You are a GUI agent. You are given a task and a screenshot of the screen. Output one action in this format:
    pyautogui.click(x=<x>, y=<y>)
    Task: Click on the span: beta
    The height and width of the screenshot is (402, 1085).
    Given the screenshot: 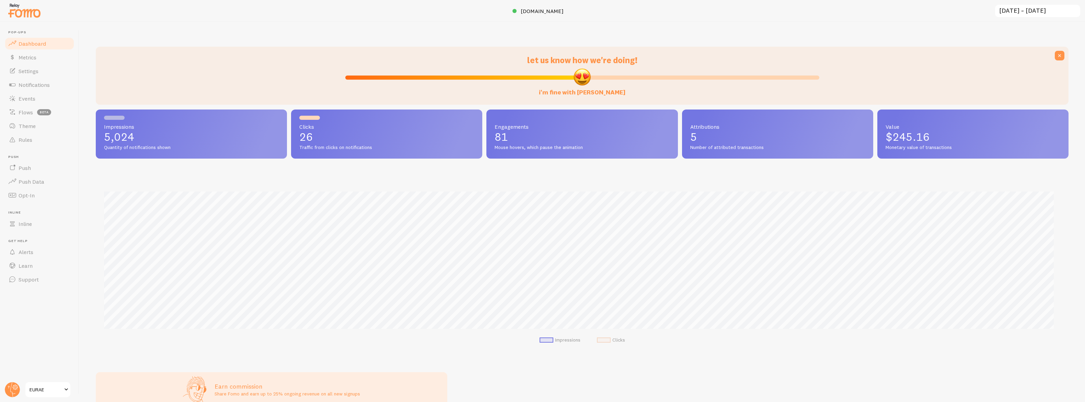 What is the action you would take?
    pyautogui.click(x=44, y=112)
    